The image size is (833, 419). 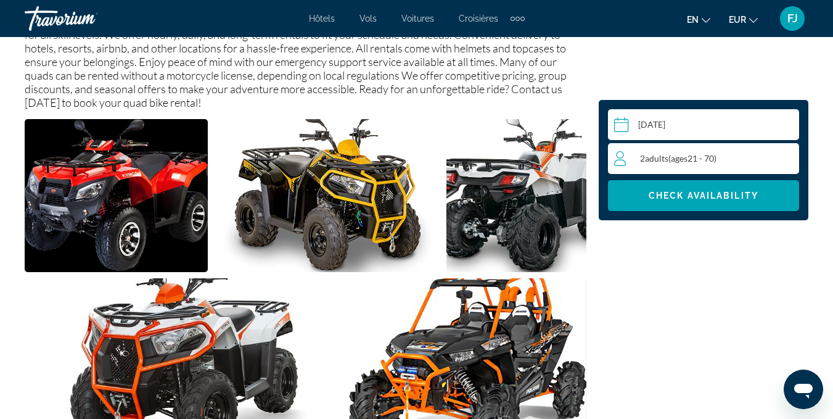 I want to click on a: Hôtels, so click(x=322, y=18).